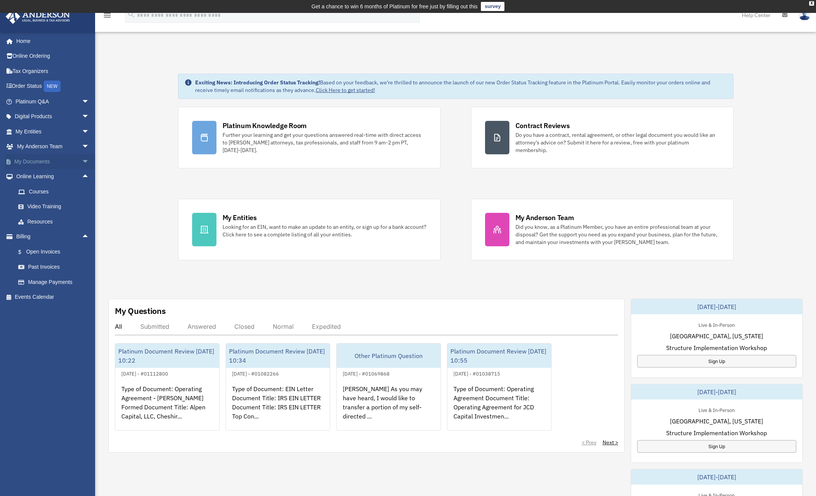 Image resolution: width=816 pixels, height=496 pixels. Describe the element at coordinates (118, 327) in the screenshot. I see `div: All` at that location.